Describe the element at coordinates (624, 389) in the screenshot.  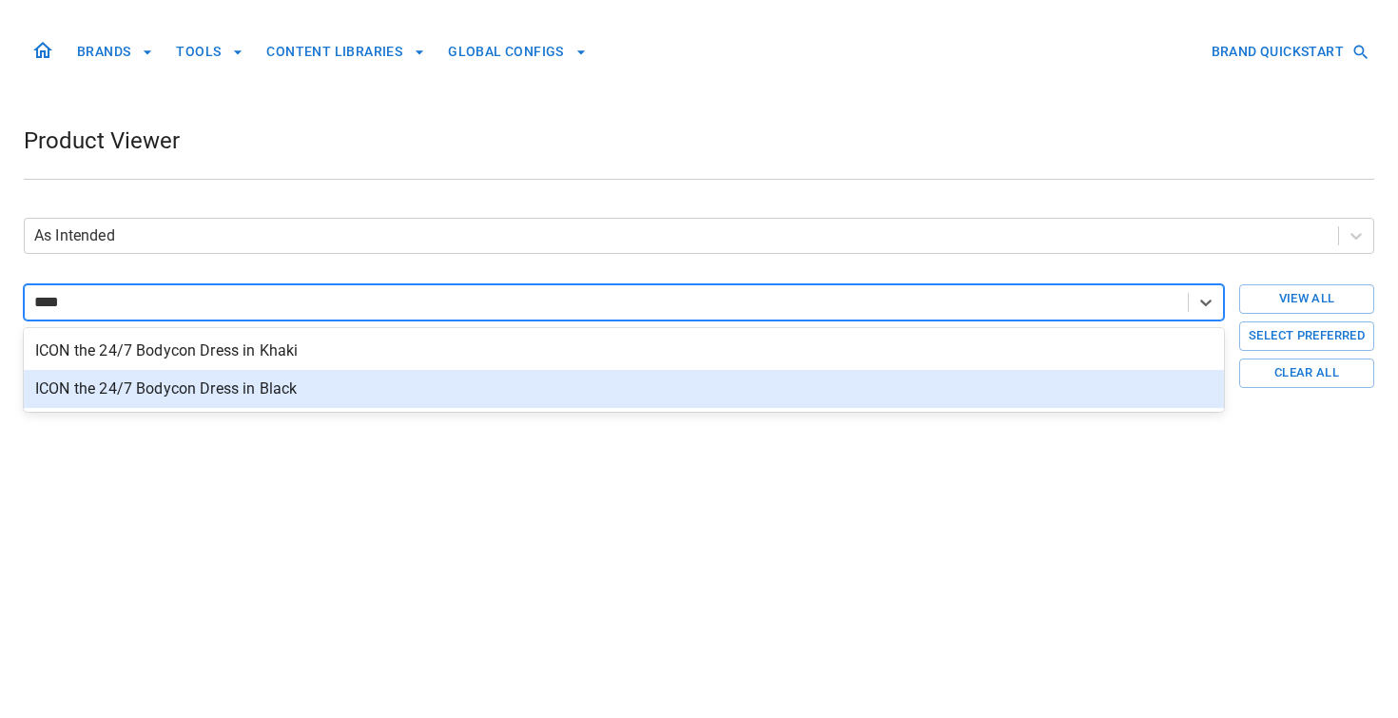
I see `div: ICON the 24/7 Bodycon Dress in Black` at that location.